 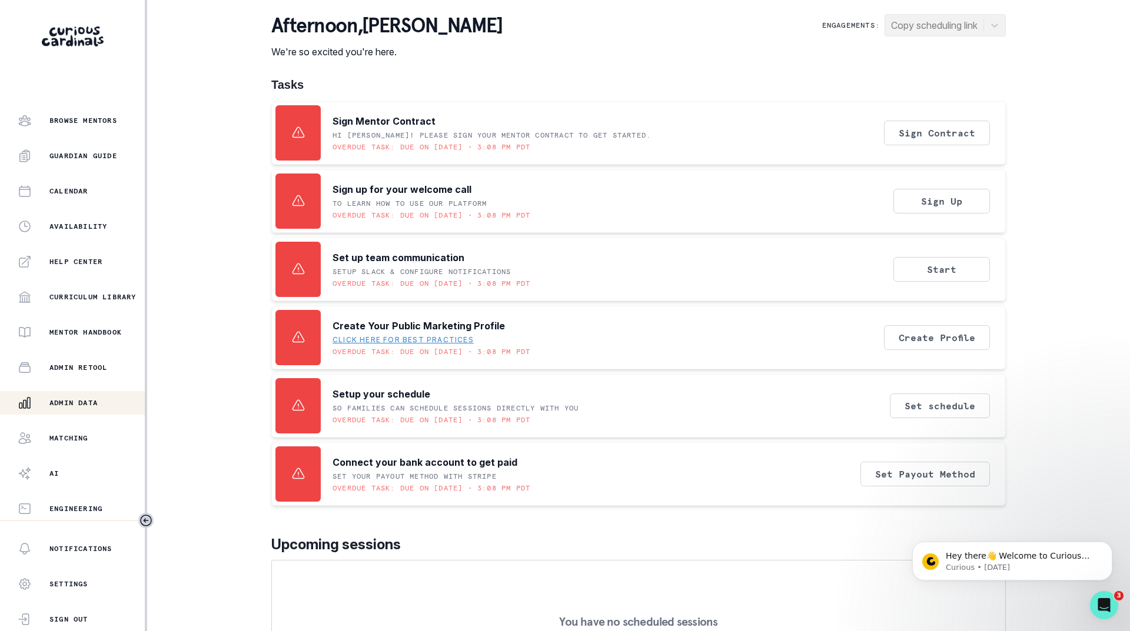 What do you see at coordinates (937, 133) in the screenshot?
I see `button: Sign Contract` at bounding box center [937, 133].